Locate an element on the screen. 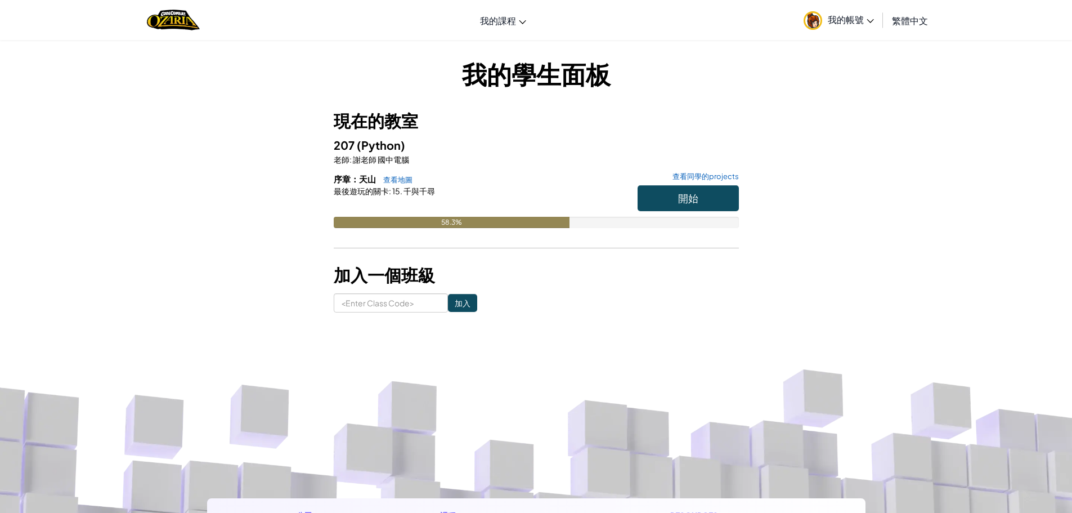 The image size is (1072, 513). a: 查看同學的projects is located at coordinates (703, 176).